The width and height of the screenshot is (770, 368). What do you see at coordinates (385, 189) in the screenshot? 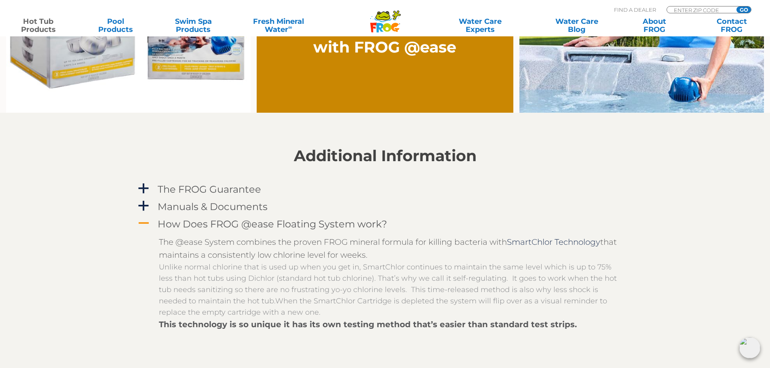
I see `a: a The FROG Guarantee` at bounding box center [385, 189].